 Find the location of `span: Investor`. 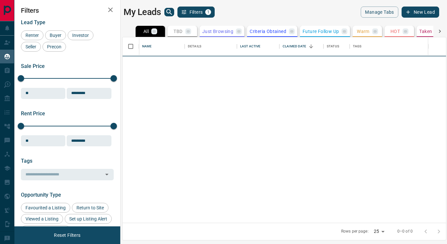

span: Investor is located at coordinates (80, 35).